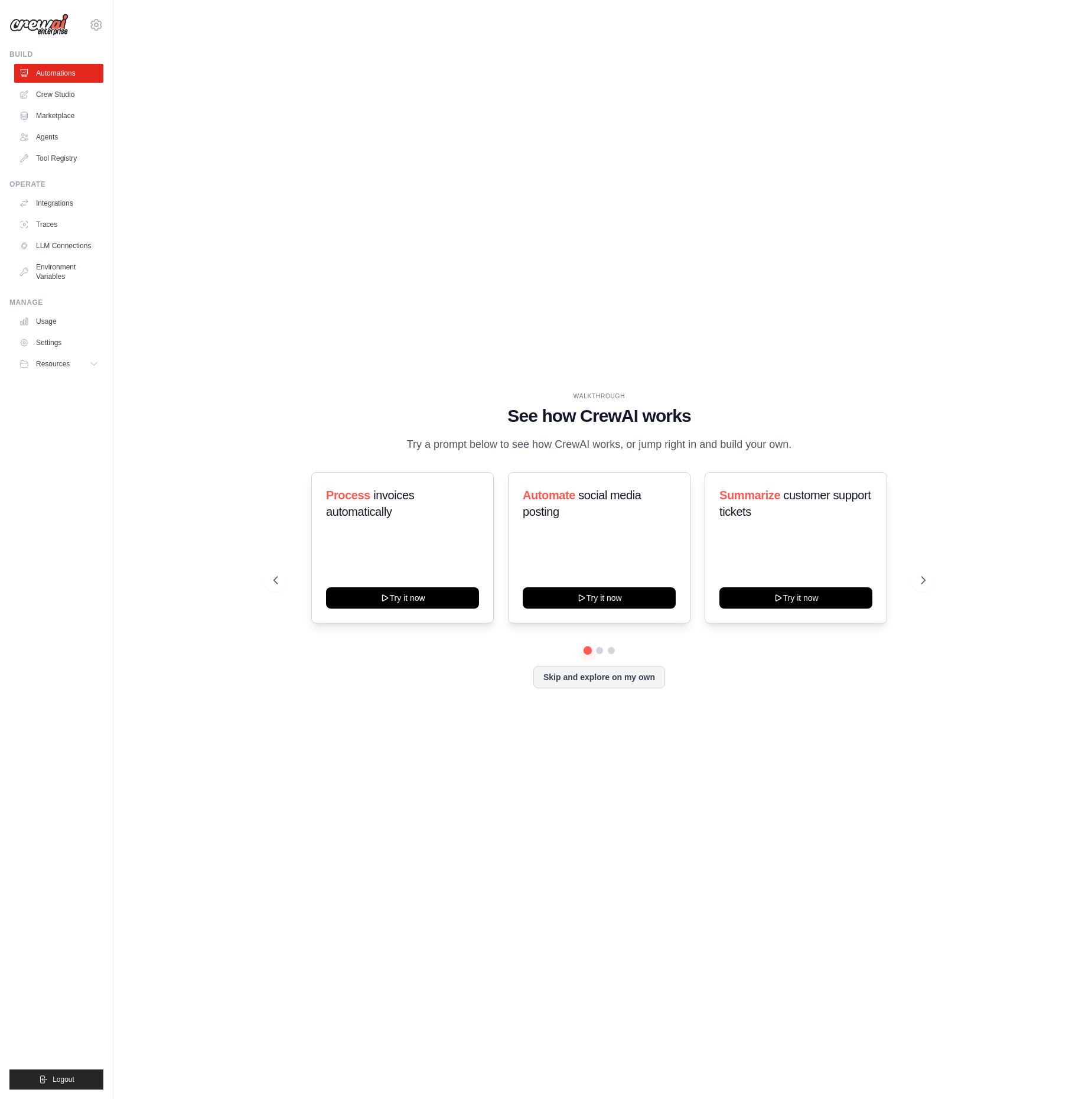 This screenshot has height=1099, width=1085. What do you see at coordinates (58, 364) in the screenshot?
I see `button: Resources` at bounding box center [58, 364].